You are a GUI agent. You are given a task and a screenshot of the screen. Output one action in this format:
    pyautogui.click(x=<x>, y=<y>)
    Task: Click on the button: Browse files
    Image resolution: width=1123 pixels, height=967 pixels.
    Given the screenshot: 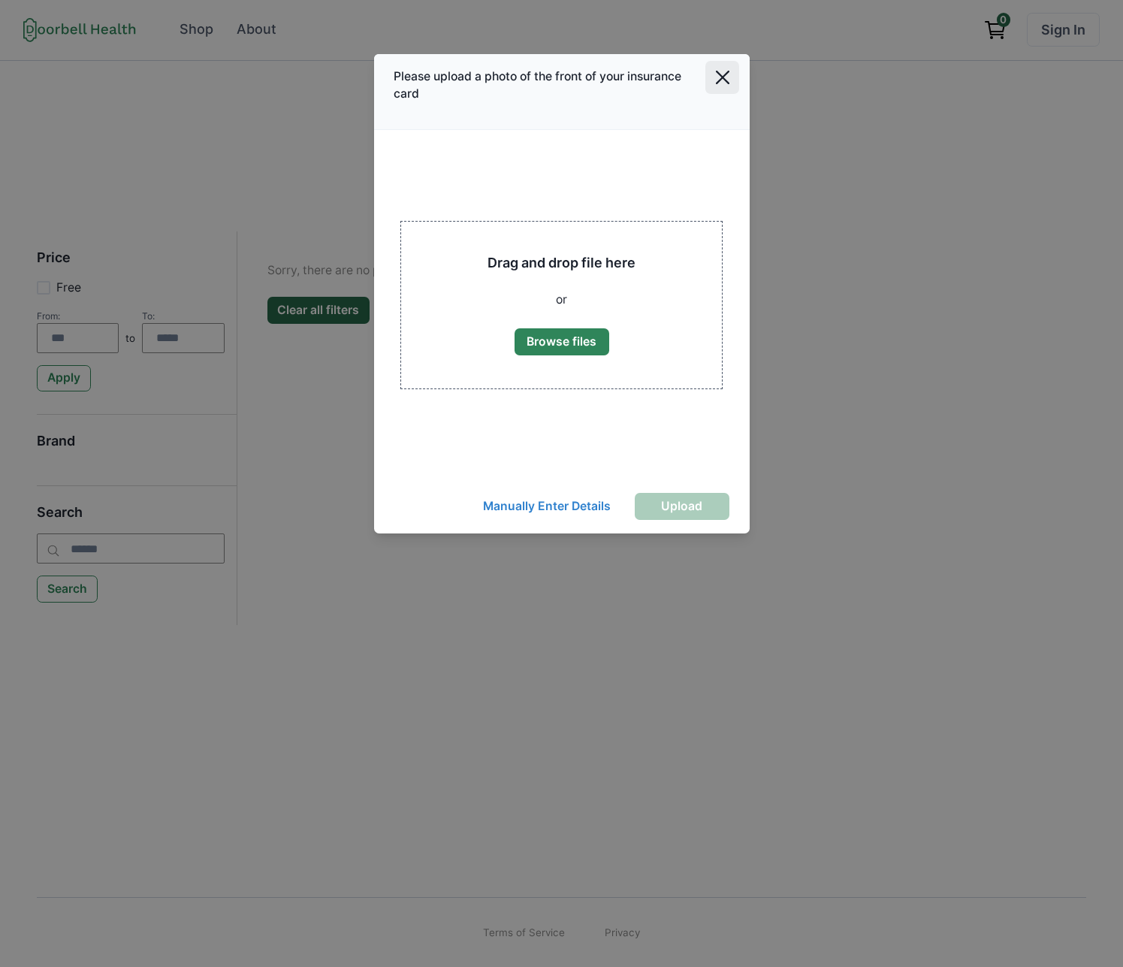 What is the action you would take?
    pyautogui.click(x=562, y=342)
    